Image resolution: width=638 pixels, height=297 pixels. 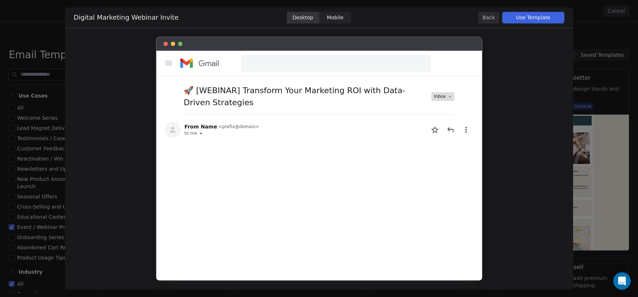 I want to click on span: Digital Marketing Webinar Invite, so click(x=126, y=17).